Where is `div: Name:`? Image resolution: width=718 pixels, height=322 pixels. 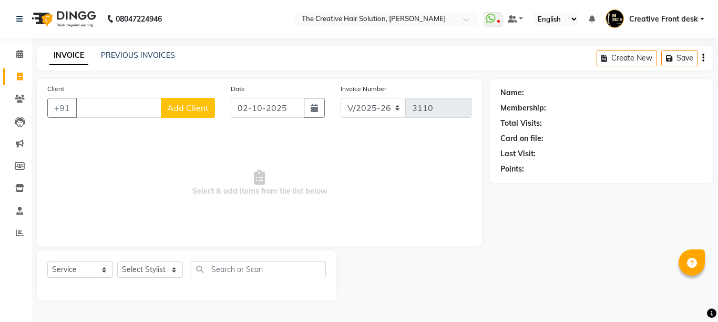
div: Name: is located at coordinates (512, 92).